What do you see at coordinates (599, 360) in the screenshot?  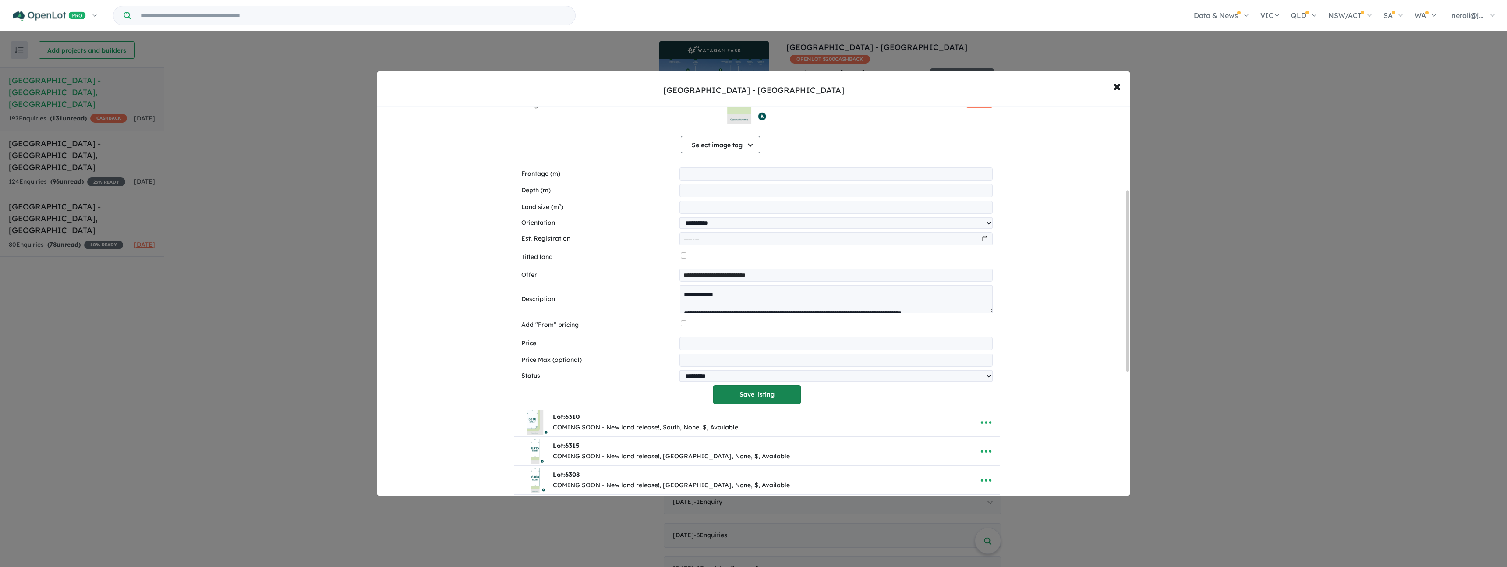 I see `label: Price Max (optional)` at bounding box center [599, 360].